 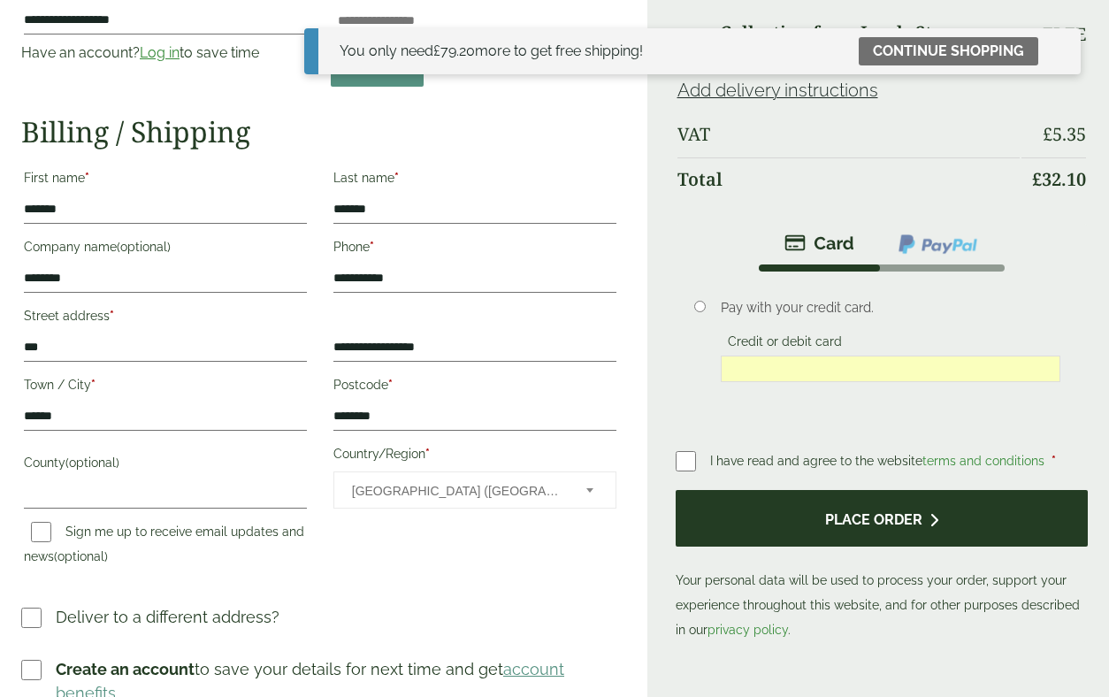 What do you see at coordinates (165, 53) in the screenshot?
I see `p: Have an account? to save time` at bounding box center [165, 53].